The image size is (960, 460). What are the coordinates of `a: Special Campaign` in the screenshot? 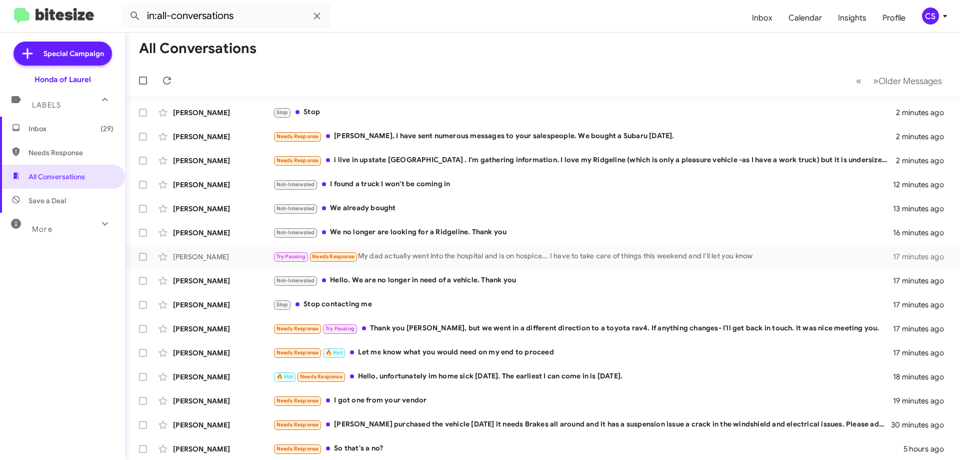 It's located at (63, 54).